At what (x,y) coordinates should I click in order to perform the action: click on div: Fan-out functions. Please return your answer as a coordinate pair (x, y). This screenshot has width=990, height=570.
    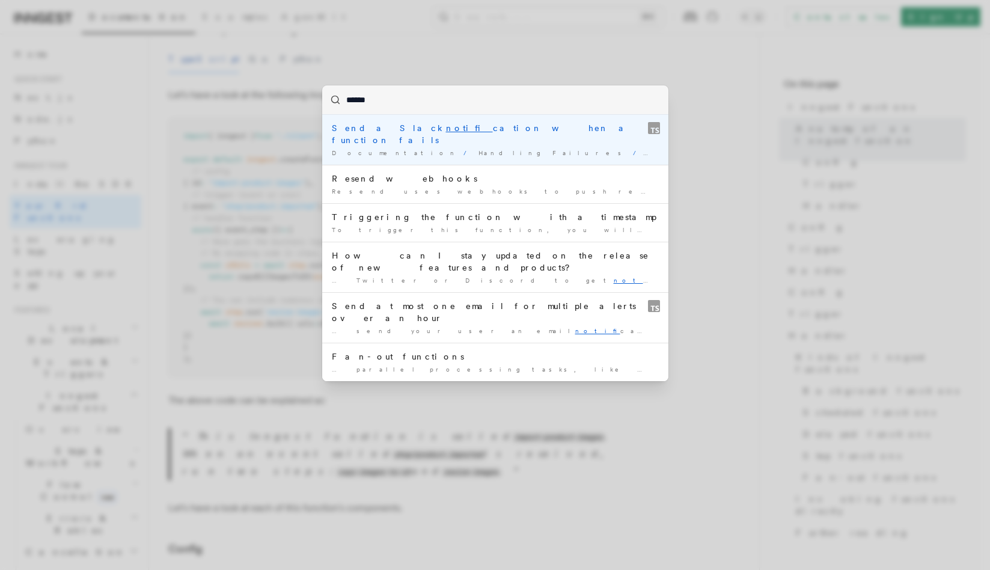
    Looking at the image, I should click on (495, 357).